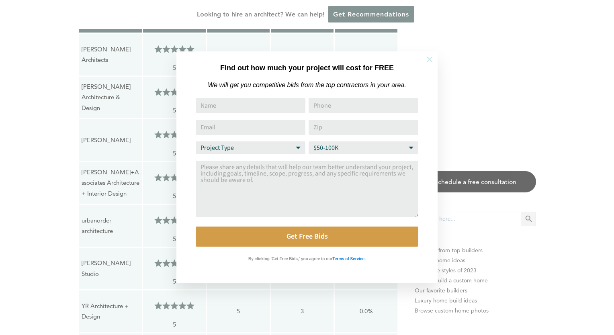 This screenshot has height=335, width=614. What do you see at coordinates (307, 237) in the screenshot?
I see `button: Get Free Bids` at bounding box center [307, 237].